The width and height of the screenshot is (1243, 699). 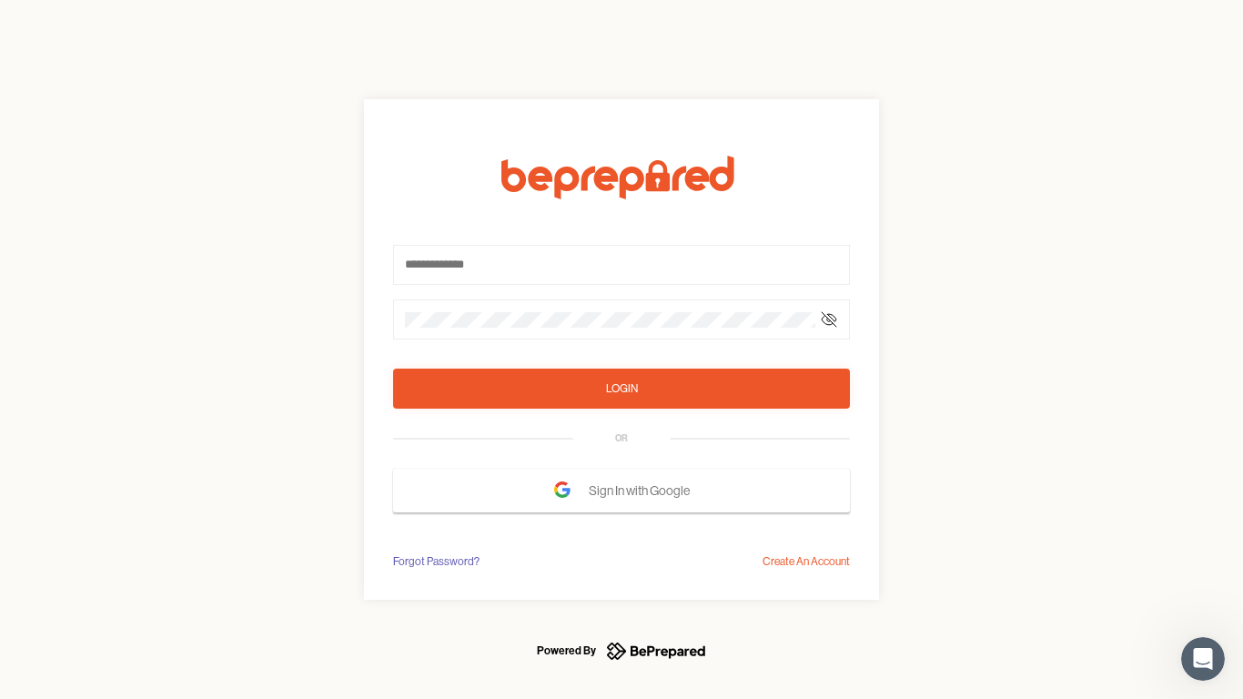 What do you see at coordinates (566, 650) in the screenshot?
I see `div: Powered By` at bounding box center [566, 650].